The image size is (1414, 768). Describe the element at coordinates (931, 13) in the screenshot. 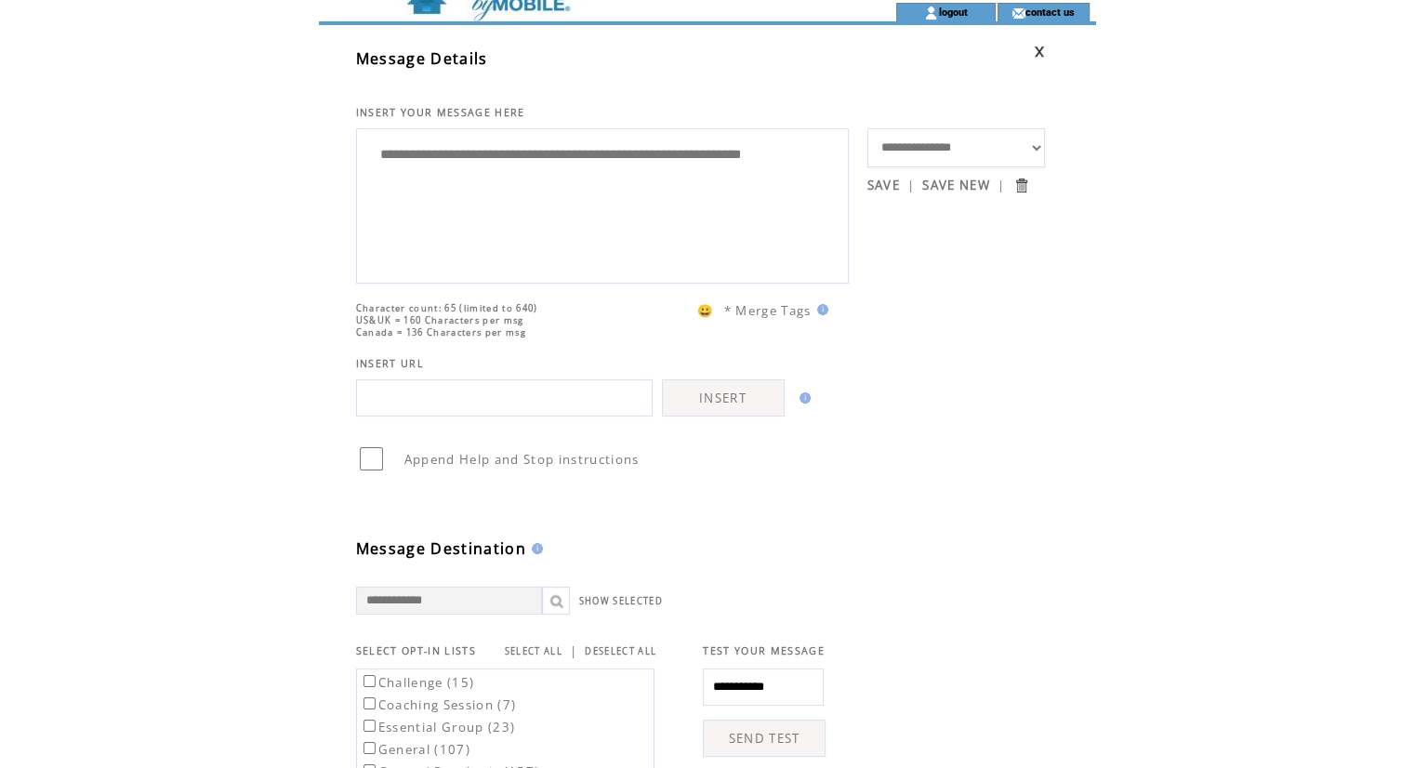

I see `img: account_icon.gif` at that location.